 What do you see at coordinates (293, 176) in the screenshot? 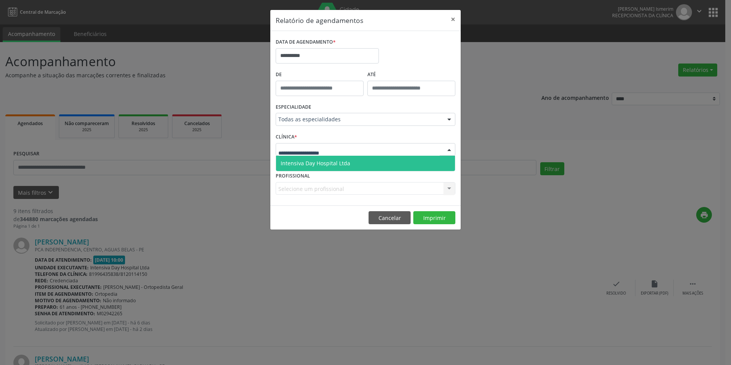
I see `label: PROFISSIONAL` at bounding box center [293, 176].